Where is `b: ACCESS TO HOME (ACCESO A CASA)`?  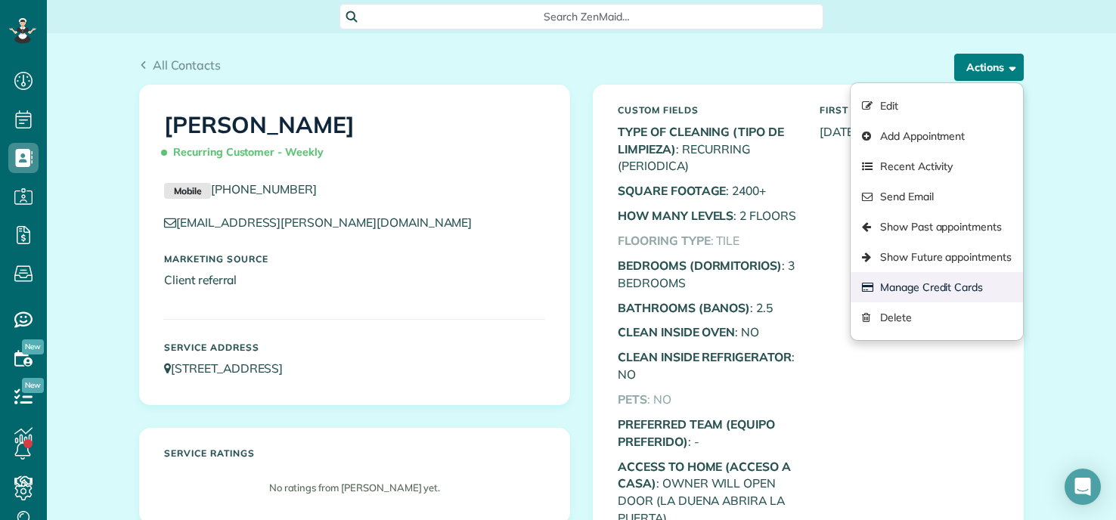 b: ACCESS TO HOME (ACCESO A CASA) is located at coordinates (704, 475).